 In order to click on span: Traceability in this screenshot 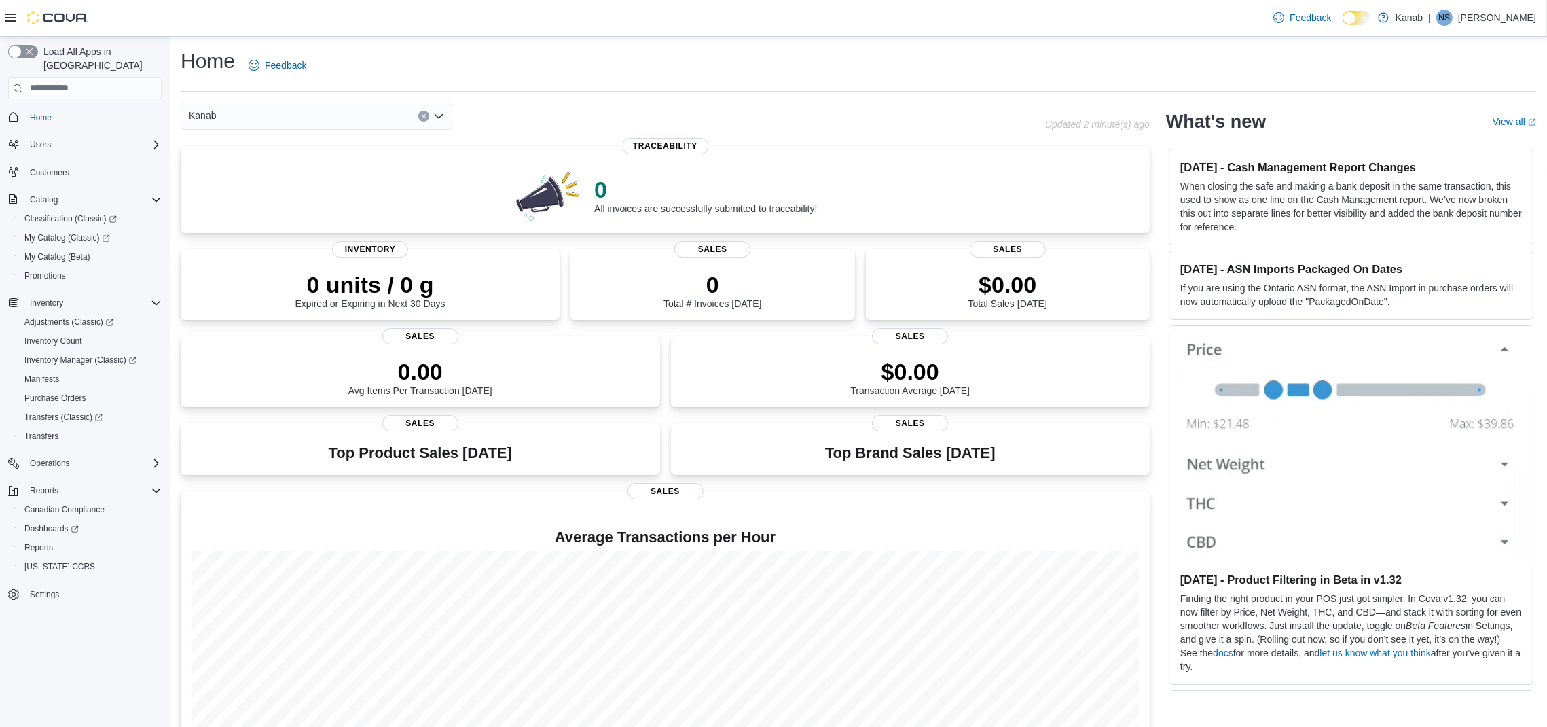, I will do `click(665, 146)`.